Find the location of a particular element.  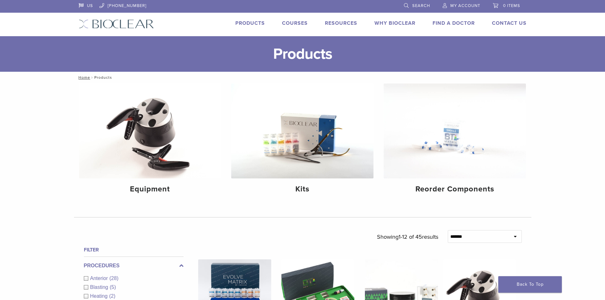

img: Bioclear is located at coordinates (116, 24).